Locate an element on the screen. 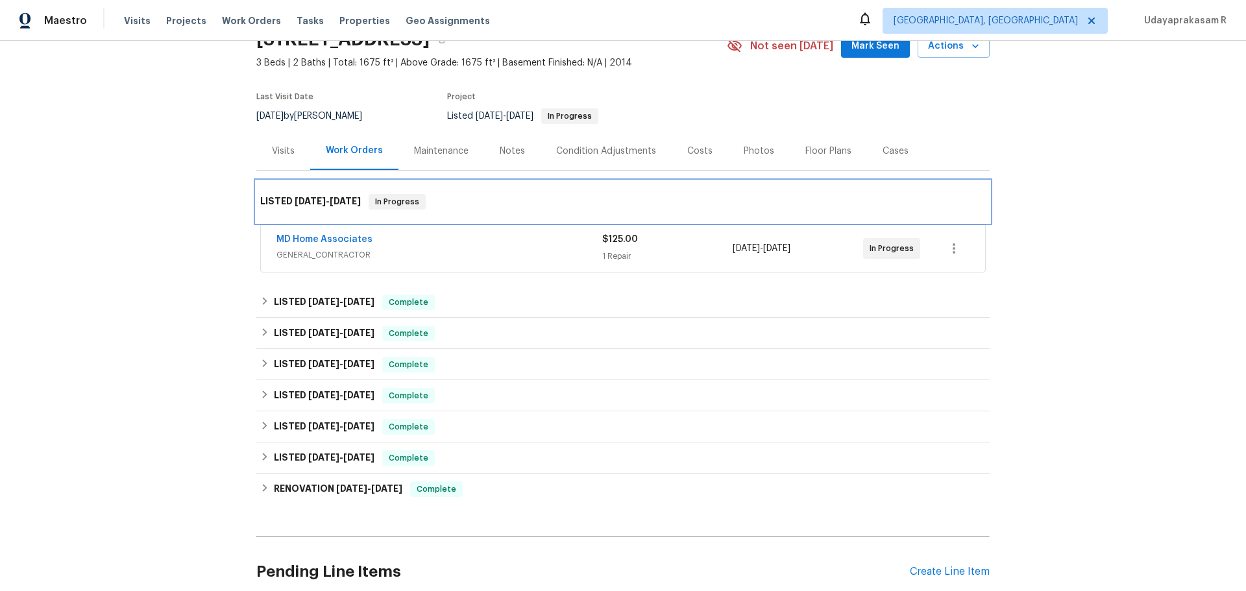 Image resolution: width=1246 pixels, height=591 pixels. span: Tasks is located at coordinates (310, 21).